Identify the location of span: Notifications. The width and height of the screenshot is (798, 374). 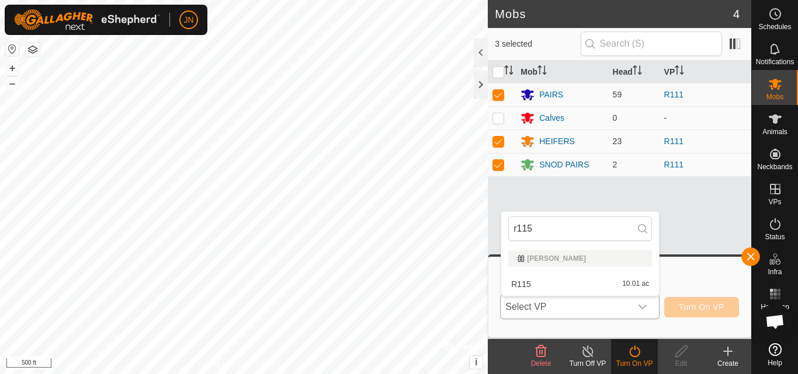
(774, 62).